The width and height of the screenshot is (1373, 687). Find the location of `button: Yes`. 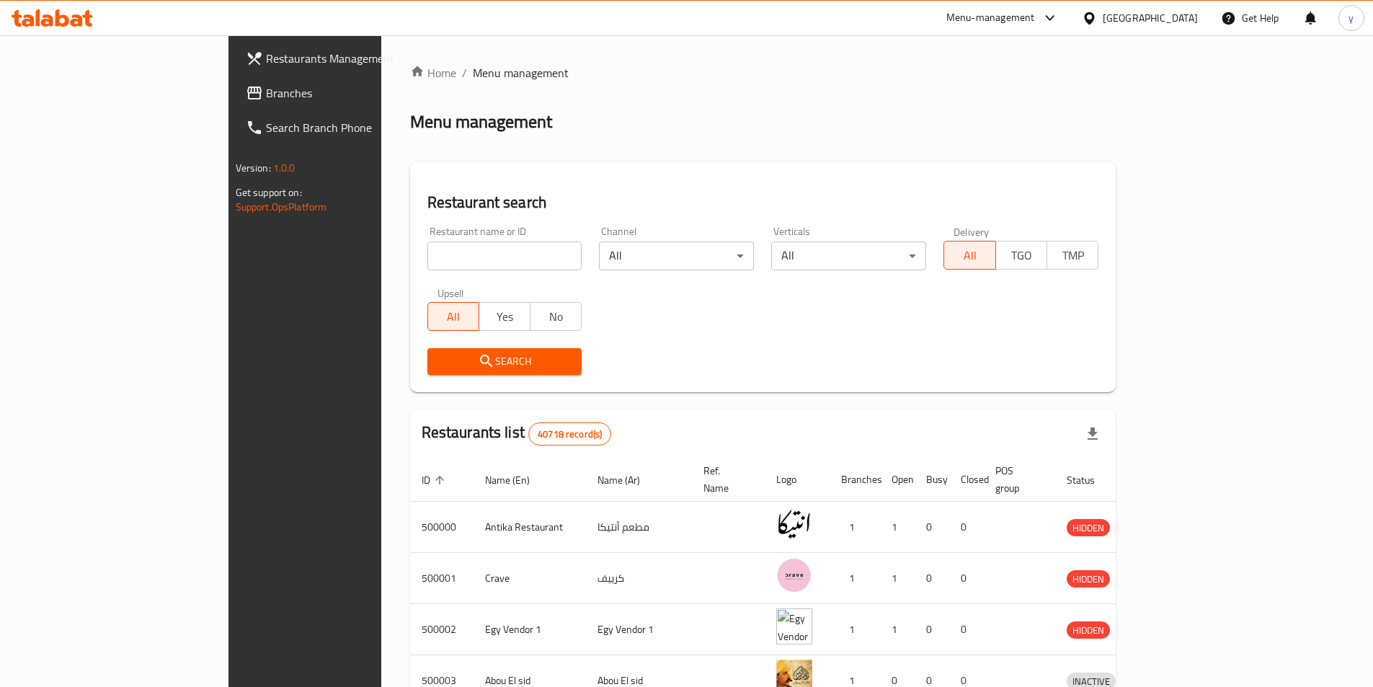

button: Yes is located at coordinates (504, 316).